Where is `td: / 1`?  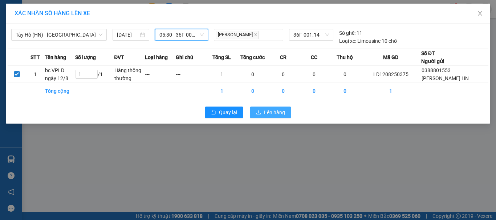
td: / 1 is located at coordinates (94, 74).